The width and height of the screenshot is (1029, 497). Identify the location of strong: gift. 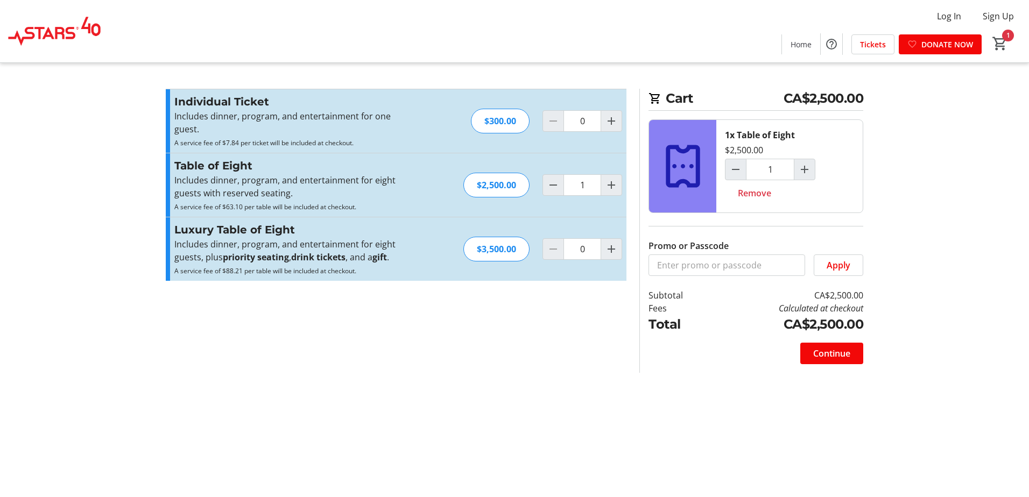
(379, 257).